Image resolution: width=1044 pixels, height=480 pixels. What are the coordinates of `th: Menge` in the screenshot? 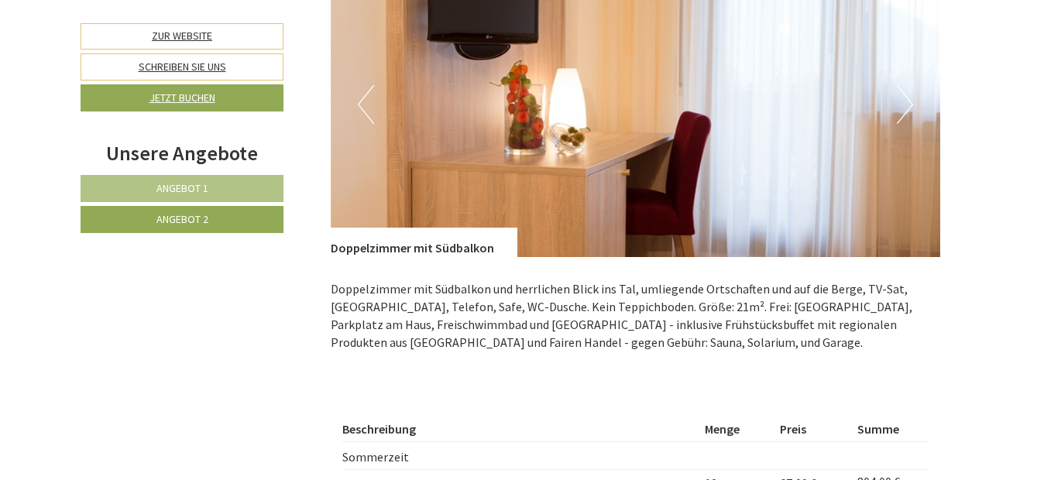 It's located at (736, 429).